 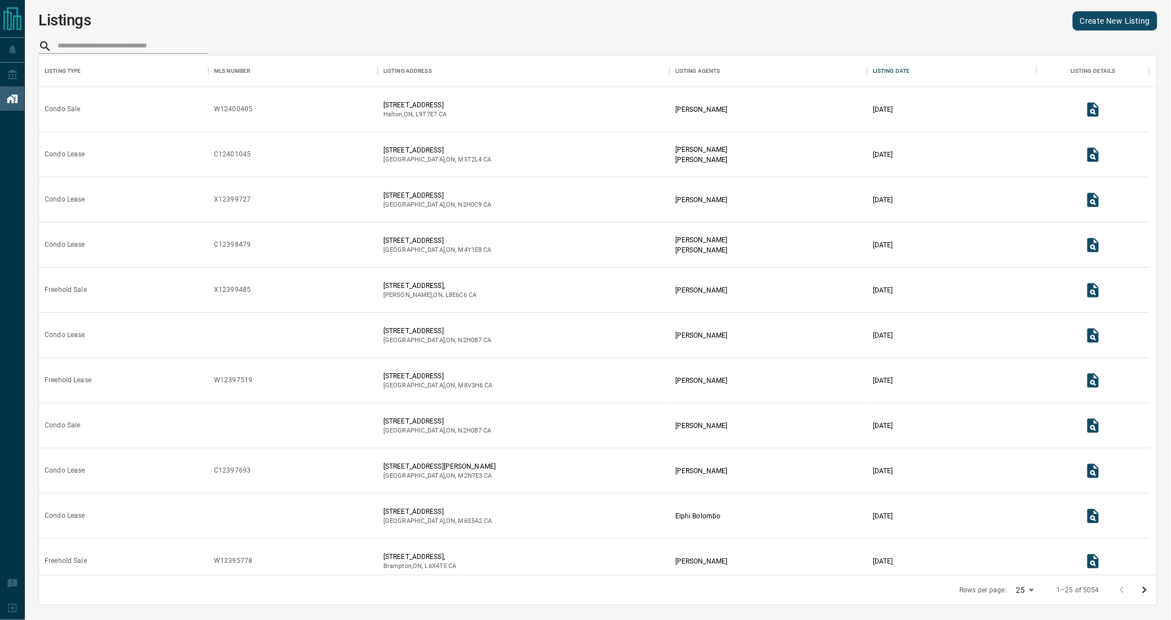 What do you see at coordinates (232, 244) in the screenshot?
I see `div: C12398479` at bounding box center [232, 244].